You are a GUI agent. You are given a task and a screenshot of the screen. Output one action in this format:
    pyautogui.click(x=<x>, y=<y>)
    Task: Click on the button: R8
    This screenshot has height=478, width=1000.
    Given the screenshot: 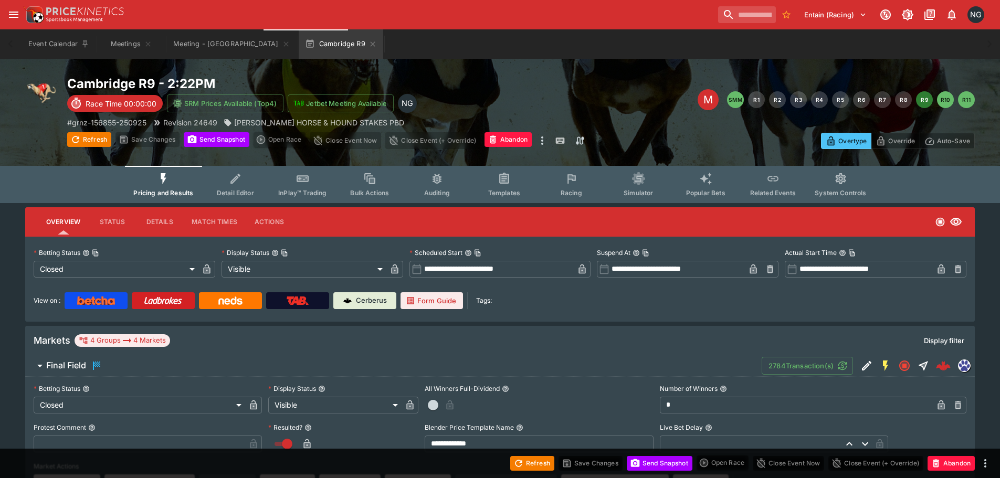 What is the action you would take?
    pyautogui.click(x=904, y=100)
    